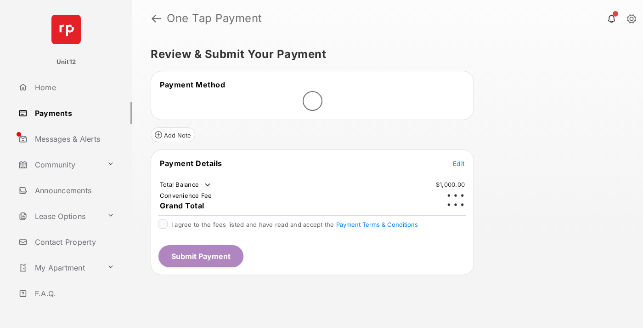  I want to click on strong: One Tap Payment, so click(215, 18).